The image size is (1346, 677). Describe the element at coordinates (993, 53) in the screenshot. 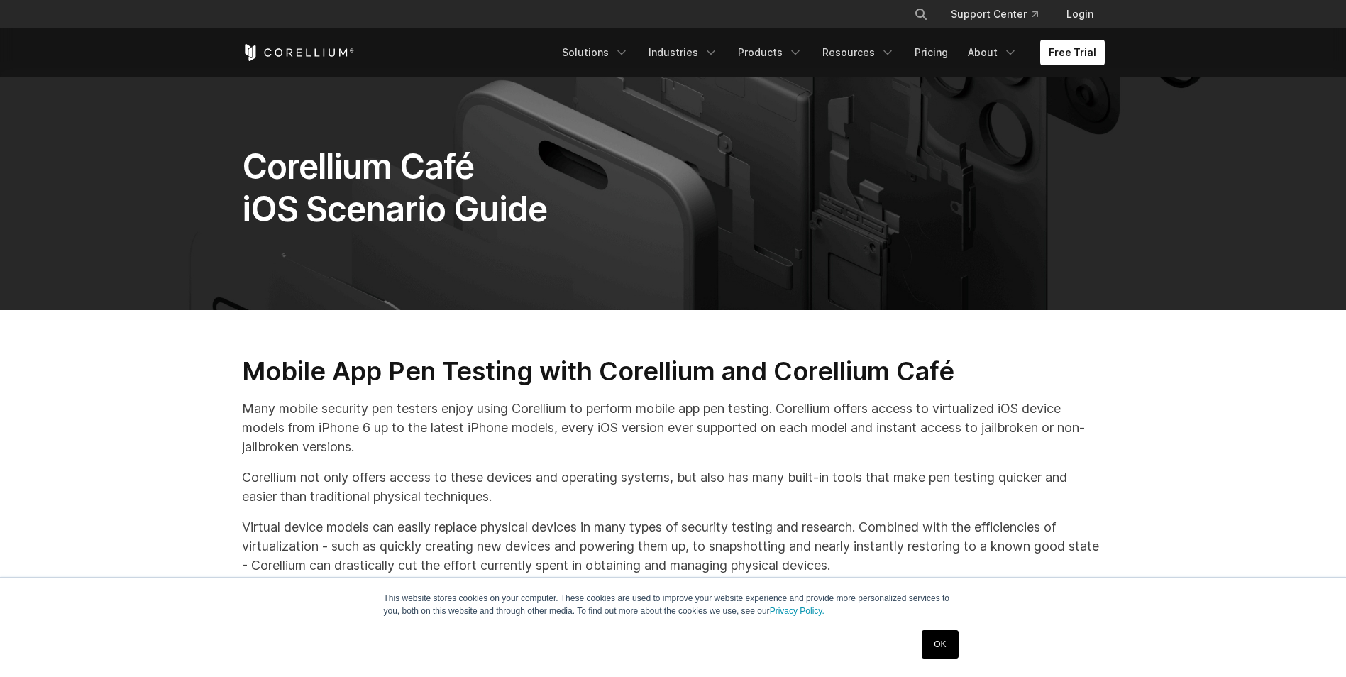

I see `a: About` at that location.